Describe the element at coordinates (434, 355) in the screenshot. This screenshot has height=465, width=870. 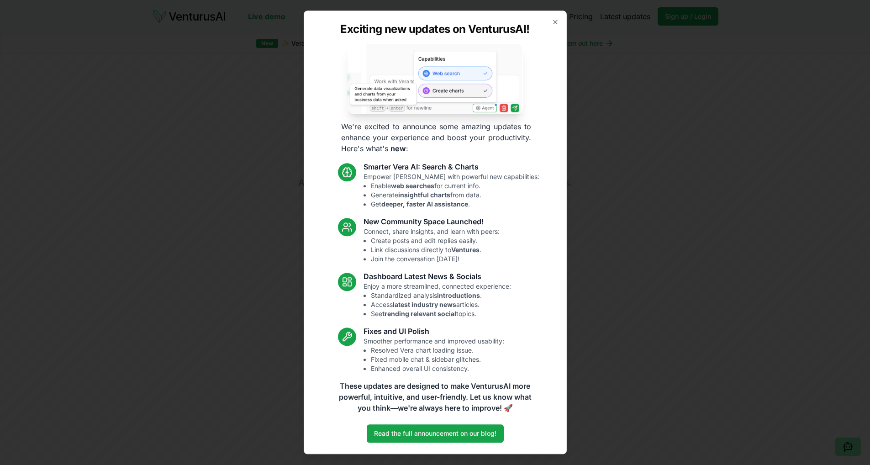
I see `p: Smoother performance and improved usability:` at that location.